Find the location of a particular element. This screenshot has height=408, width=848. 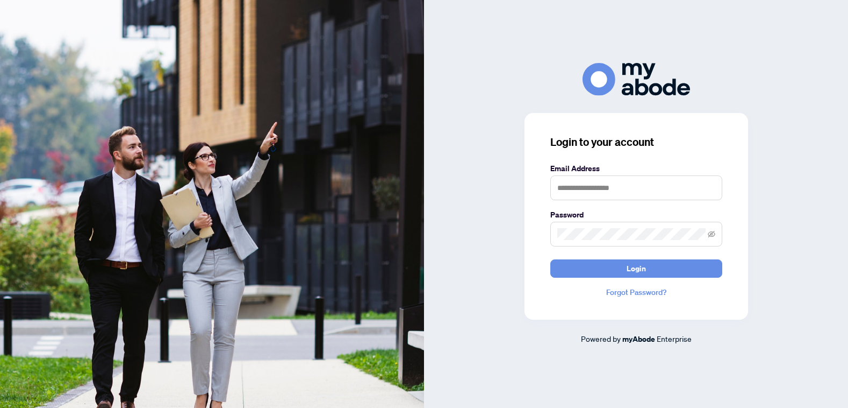

h3: Login to your account is located at coordinates (637, 142).